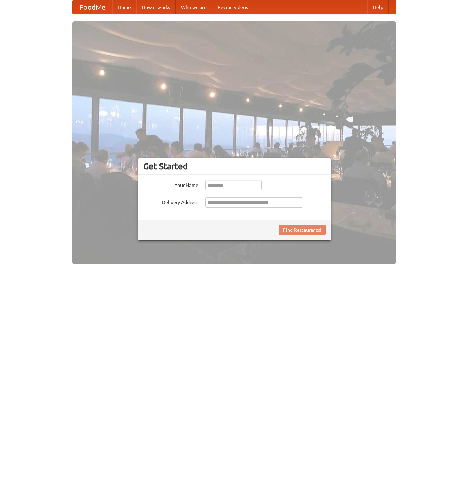 The width and height of the screenshot is (468, 487). What do you see at coordinates (233, 7) in the screenshot?
I see `a: Recipe videos` at bounding box center [233, 7].